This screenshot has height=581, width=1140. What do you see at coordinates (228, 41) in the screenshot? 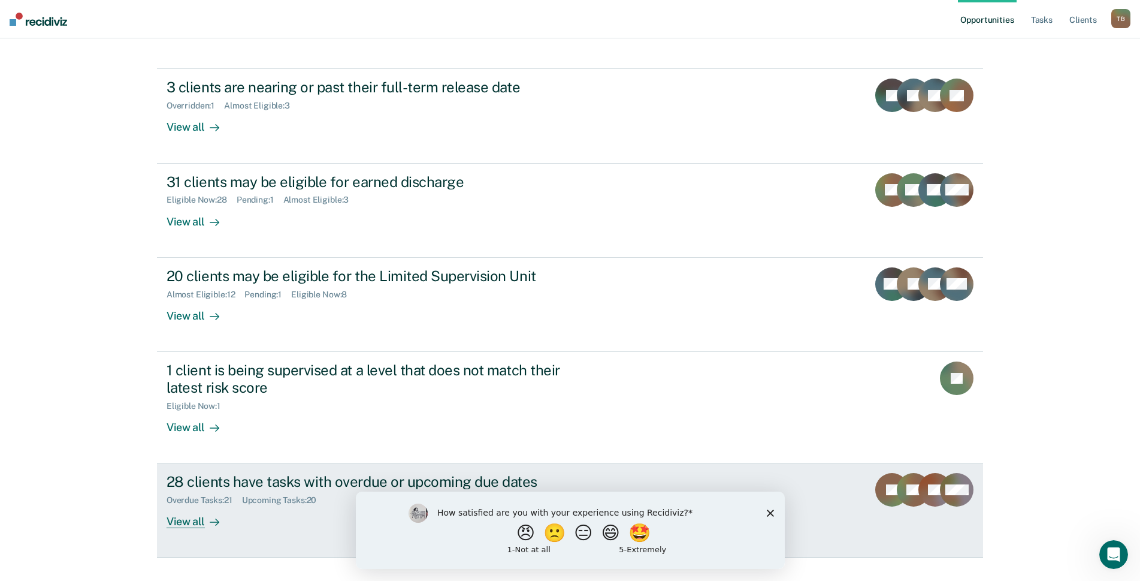
I see `button: 3` at bounding box center [228, 41].